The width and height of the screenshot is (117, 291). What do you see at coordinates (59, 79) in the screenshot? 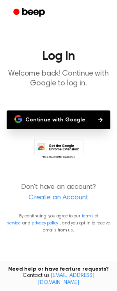
I see `p: Welcome back! Continue with Google to log in.` at bounding box center [59, 79].